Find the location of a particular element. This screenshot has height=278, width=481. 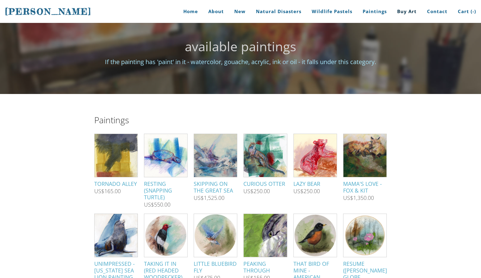

a: Lazy Bear is located at coordinates (315, 160).